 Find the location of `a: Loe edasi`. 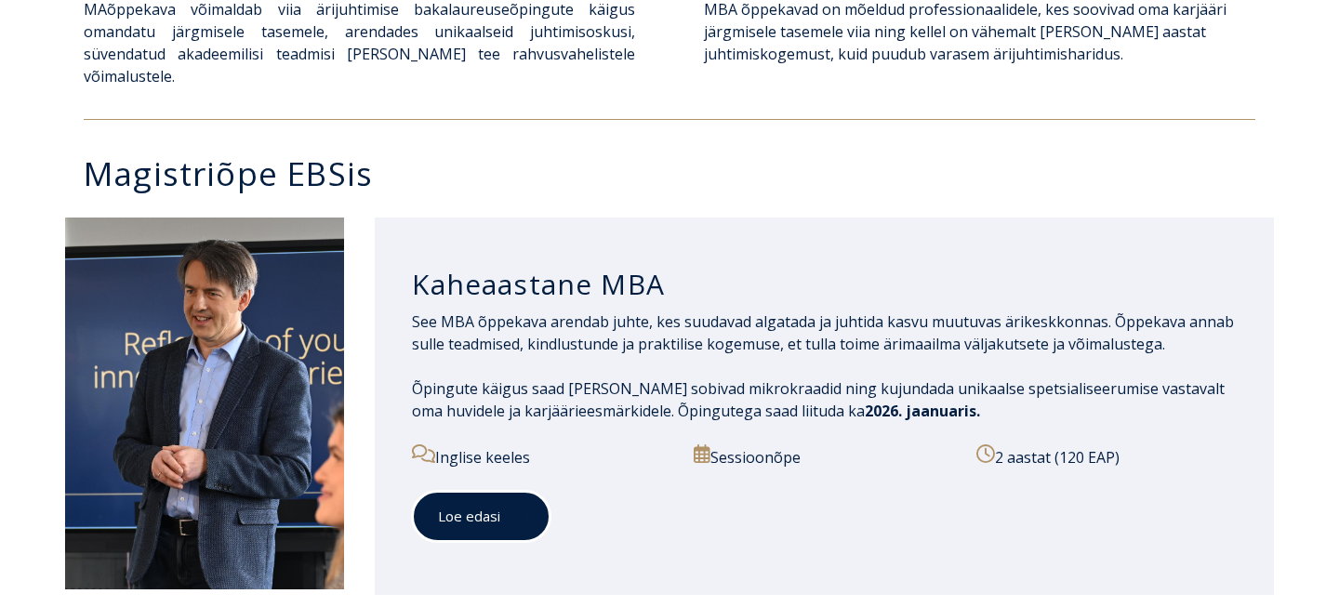

a: Loe edasi is located at coordinates (481, 516).